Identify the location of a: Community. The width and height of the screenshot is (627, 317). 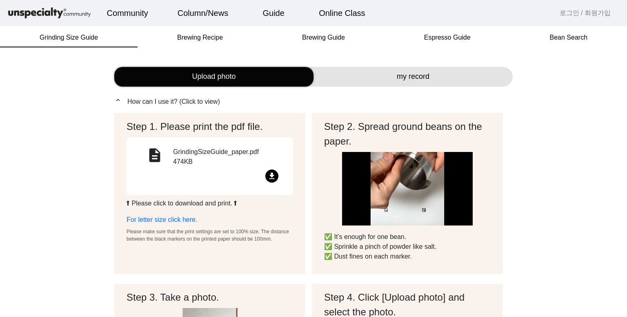
(127, 13).